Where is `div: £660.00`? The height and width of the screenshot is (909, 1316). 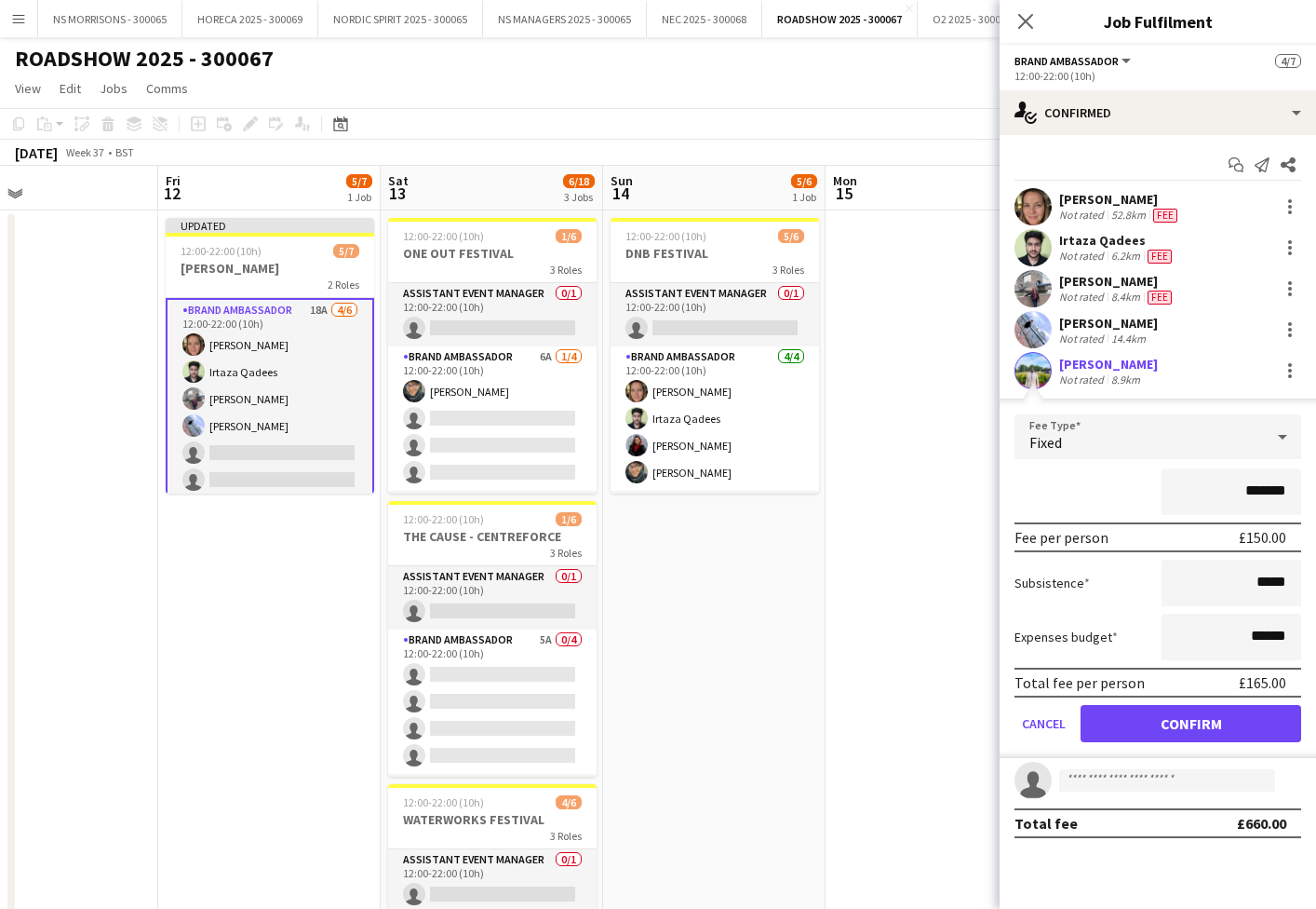
div: £660.00 is located at coordinates (1262, 823).